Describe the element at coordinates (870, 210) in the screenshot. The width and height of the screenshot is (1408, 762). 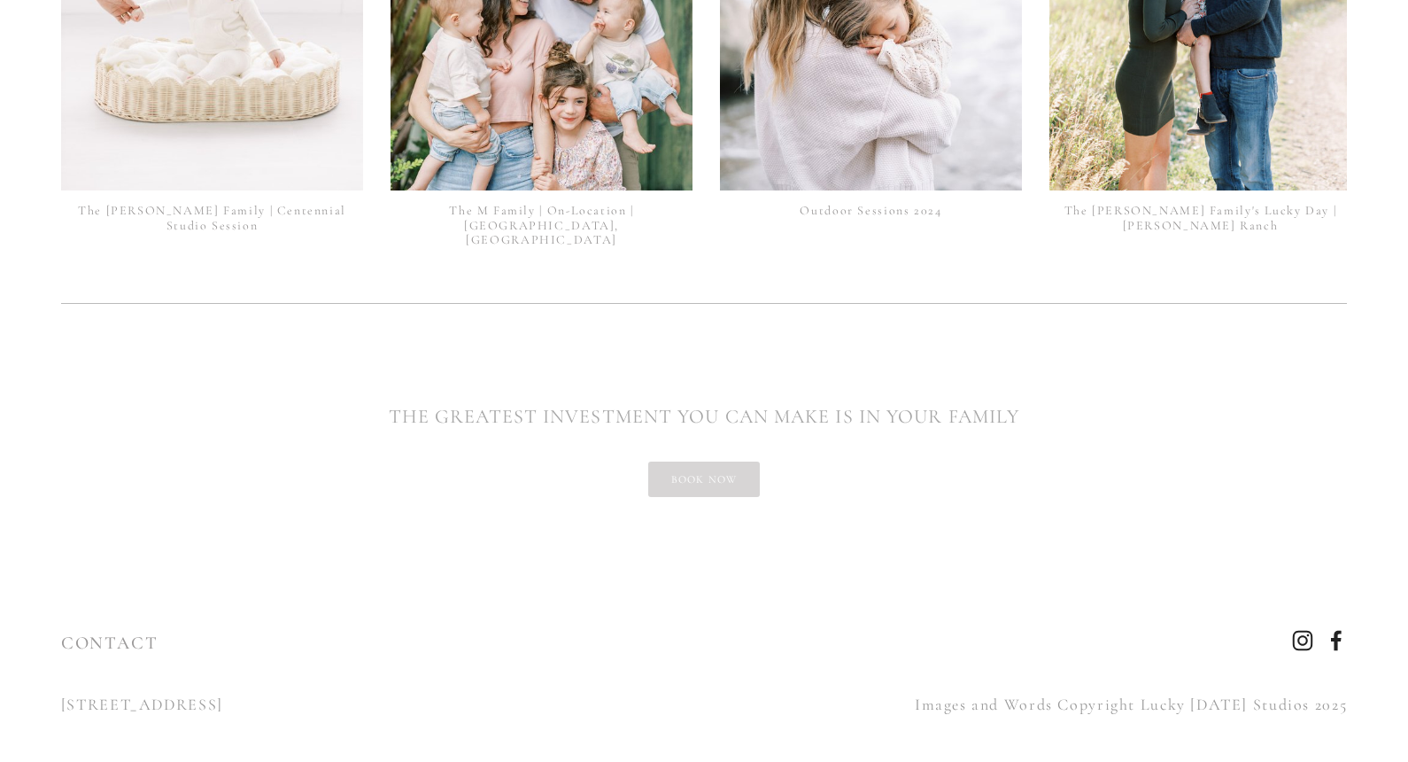
I see `a: Outdoor Sessions 2024` at that location.